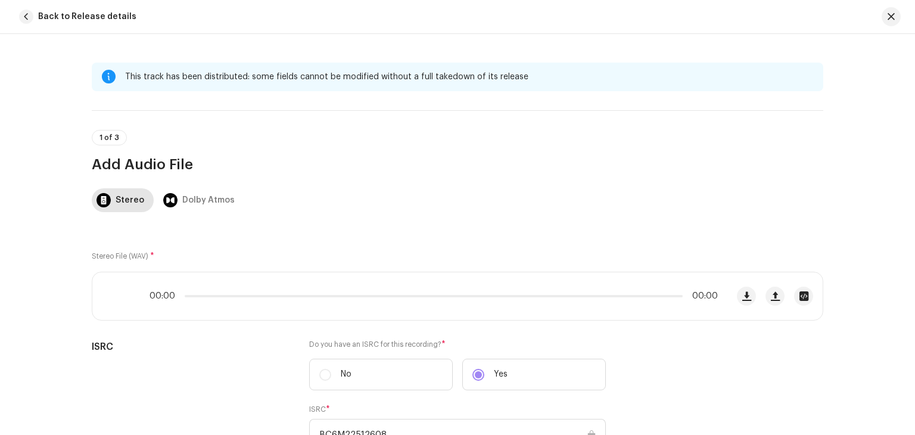  I want to click on p: No, so click(346, 374).